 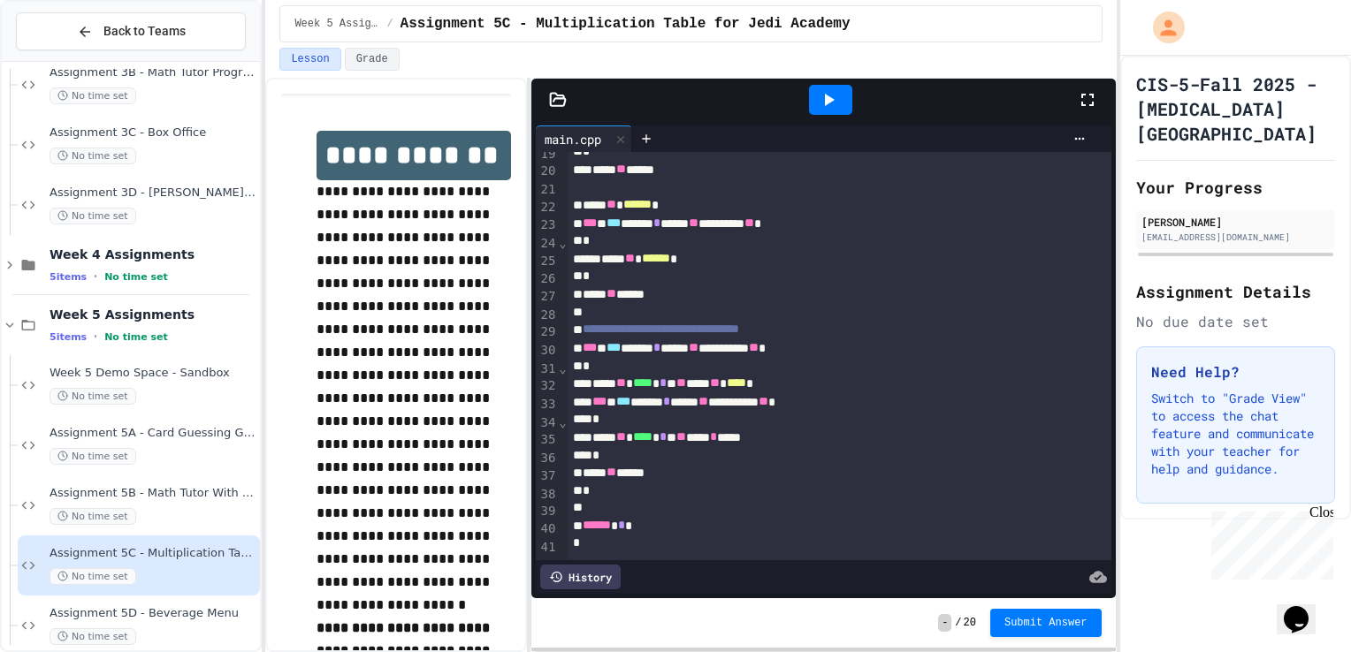 I want to click on h2: Assignment Details, so click(x=1235, y=292).